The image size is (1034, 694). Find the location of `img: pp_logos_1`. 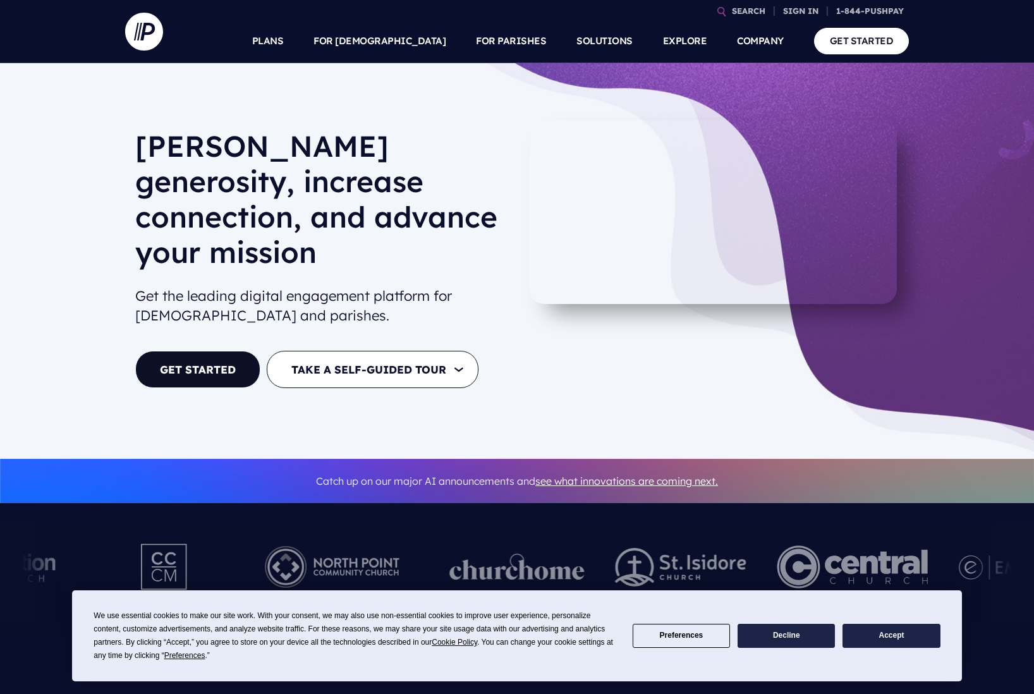

img: pp_logos_1 is located at coordinates (517, 567).